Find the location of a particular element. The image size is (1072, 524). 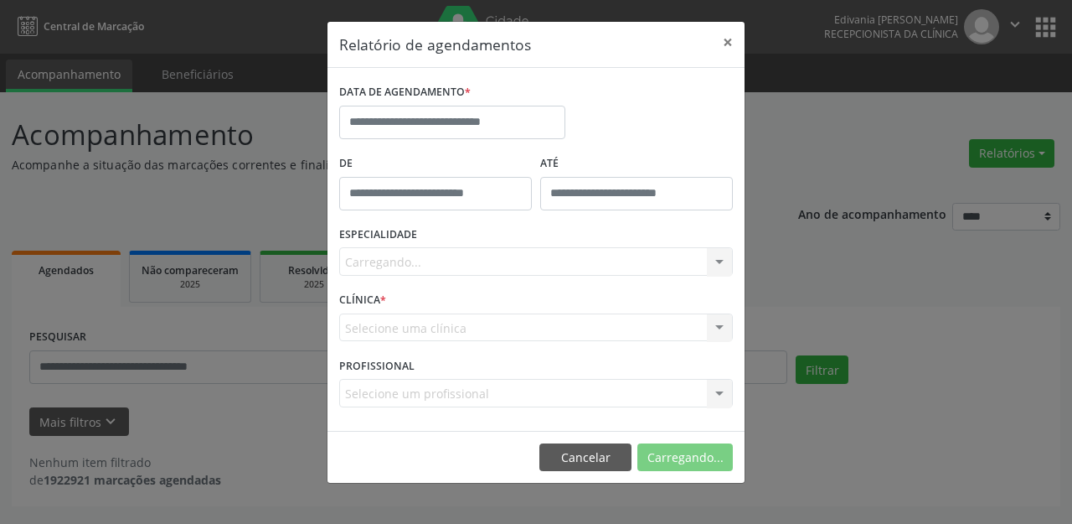

button: Close is located at coordinates (728, 42).